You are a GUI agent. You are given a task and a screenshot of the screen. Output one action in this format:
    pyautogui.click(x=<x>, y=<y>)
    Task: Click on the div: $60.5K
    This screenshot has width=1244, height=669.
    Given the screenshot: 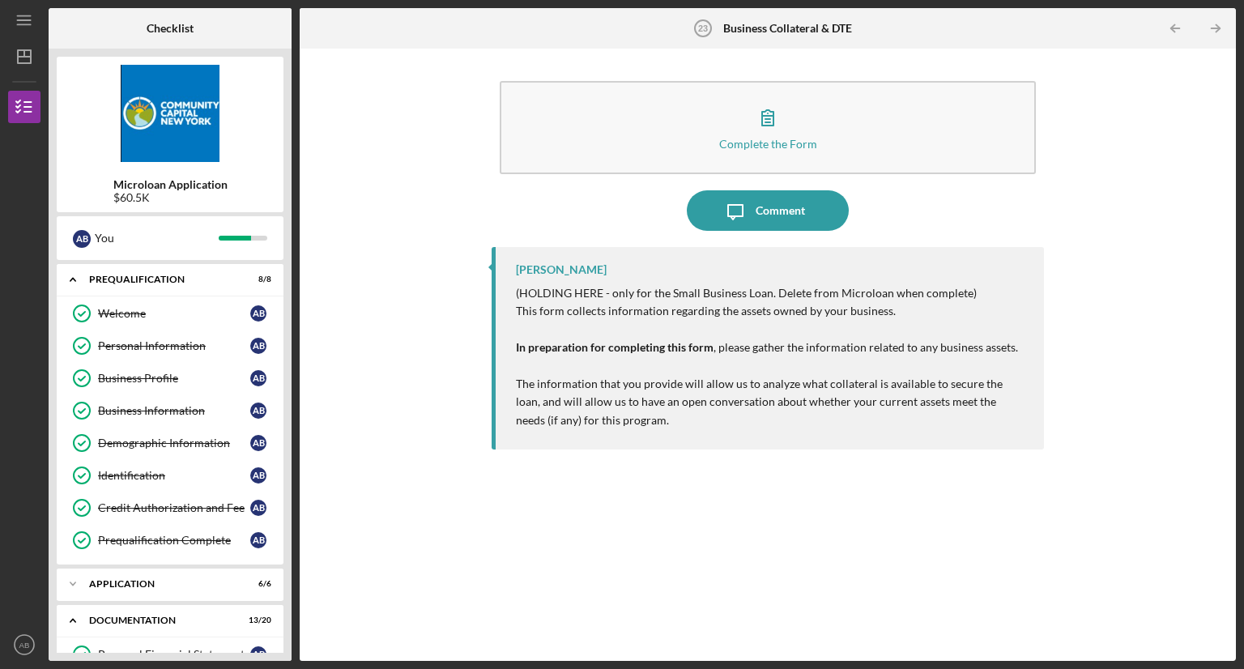 What is the action you would take?
    pyautogui.click(x=170, y=198)
    